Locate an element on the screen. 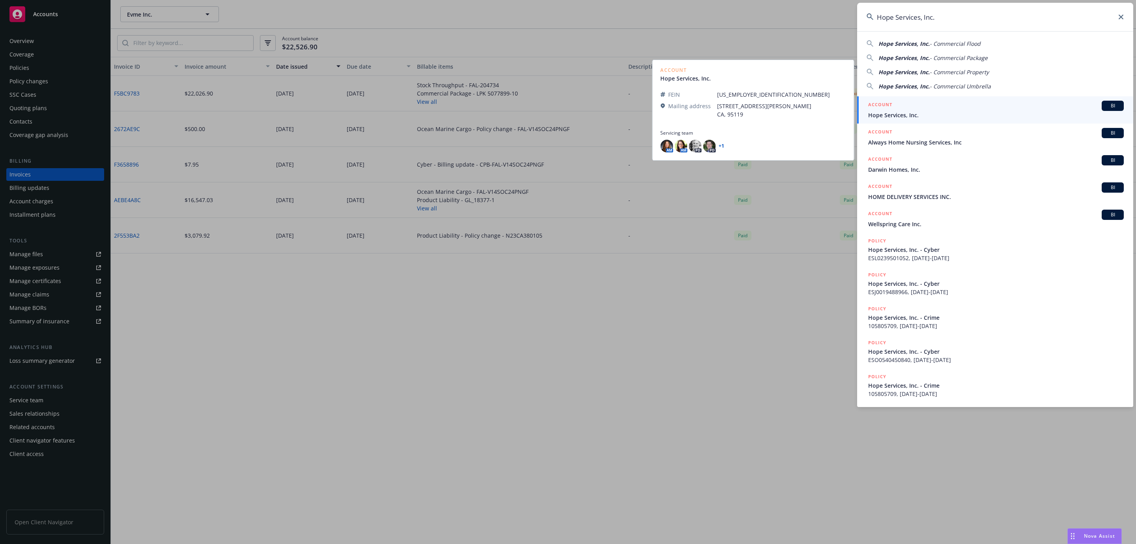 This screenshot has height=544, width=1136. button: Nova Assist is located at coordinates (1095, 536).